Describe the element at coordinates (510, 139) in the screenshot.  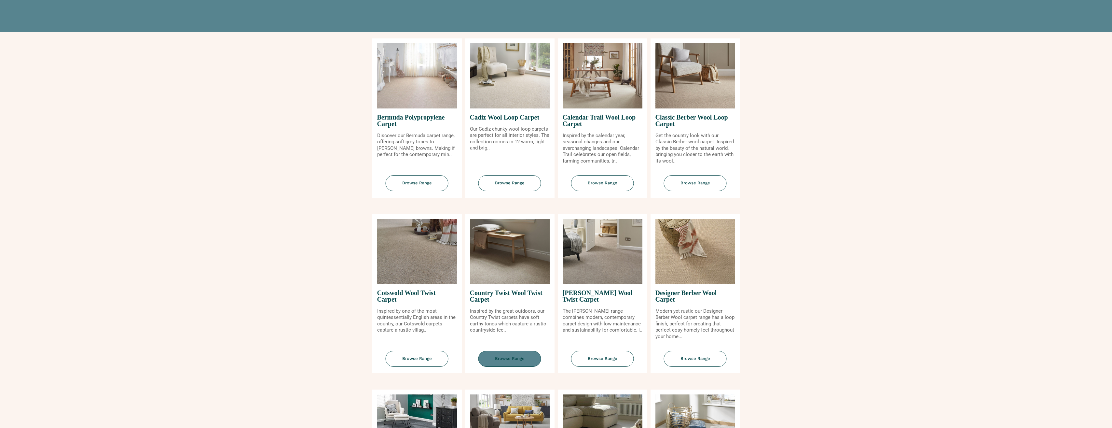
I see `p: Our Cadiz chunky wool loop carpets are perfect for all interior styles. The collection comes in 1...` at that location.